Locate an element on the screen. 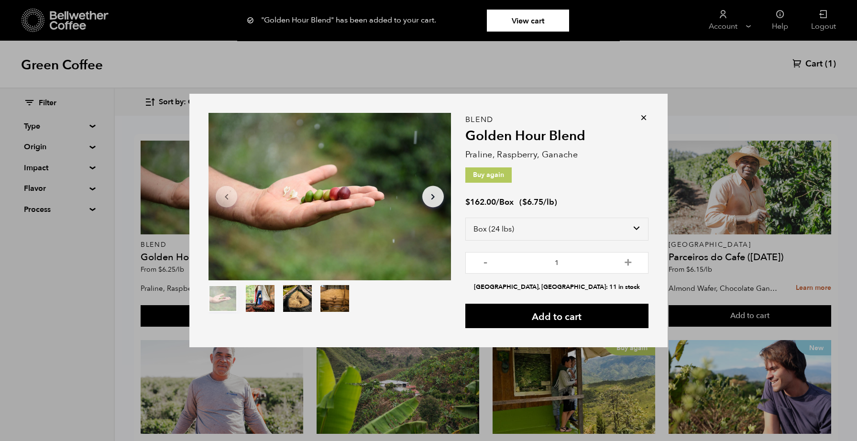 The image size is (857, 441). p: Praline, Raspberry, Ganache is located at coordinates (557, 154).